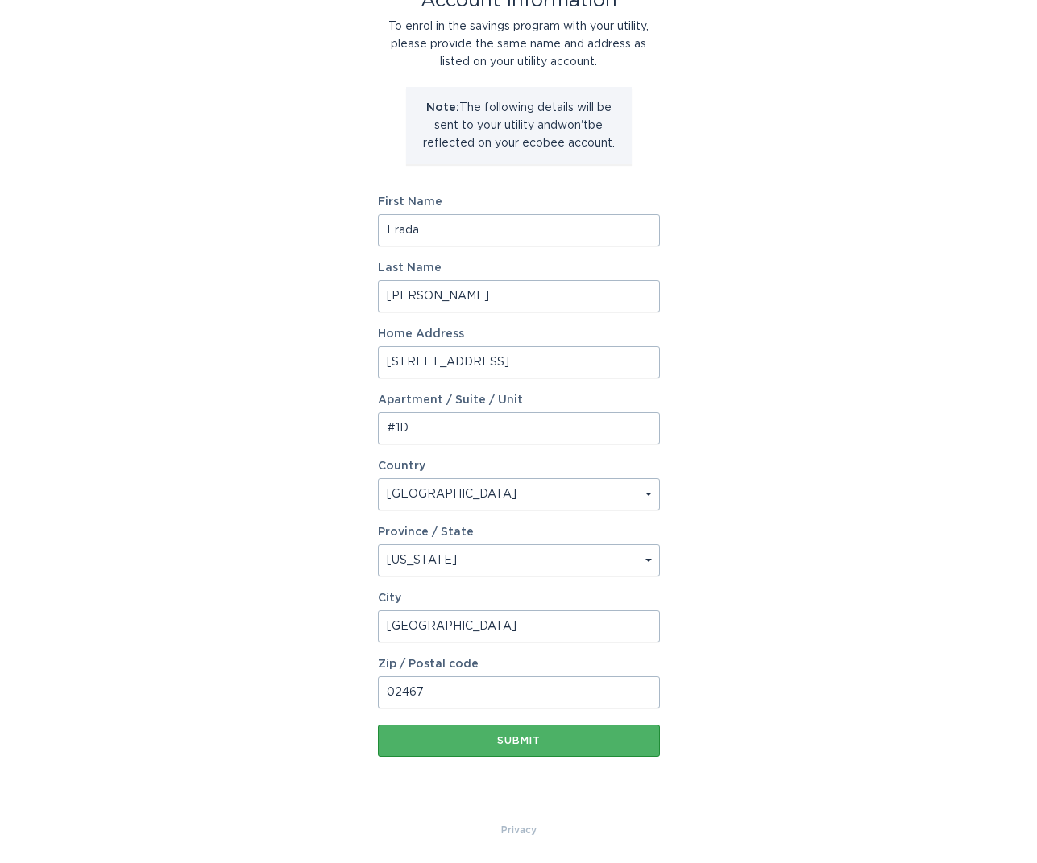  I want to click on label: City, so click(519, 598).